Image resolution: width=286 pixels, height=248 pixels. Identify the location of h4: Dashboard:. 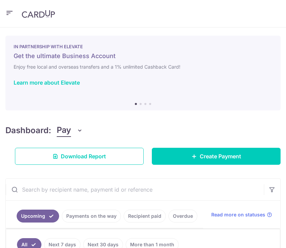
(28, 131).